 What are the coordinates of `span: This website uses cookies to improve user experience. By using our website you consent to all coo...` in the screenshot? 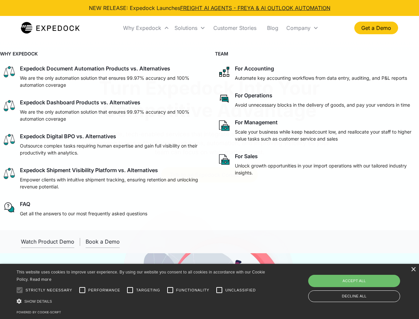 It's located at (141, 276).